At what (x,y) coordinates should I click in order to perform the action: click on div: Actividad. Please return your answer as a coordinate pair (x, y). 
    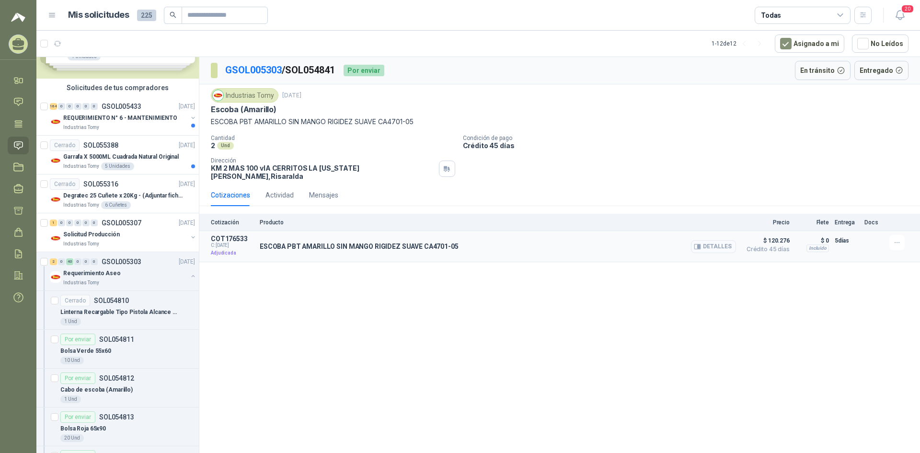
    Looking at the image, I should click on (279, 195).